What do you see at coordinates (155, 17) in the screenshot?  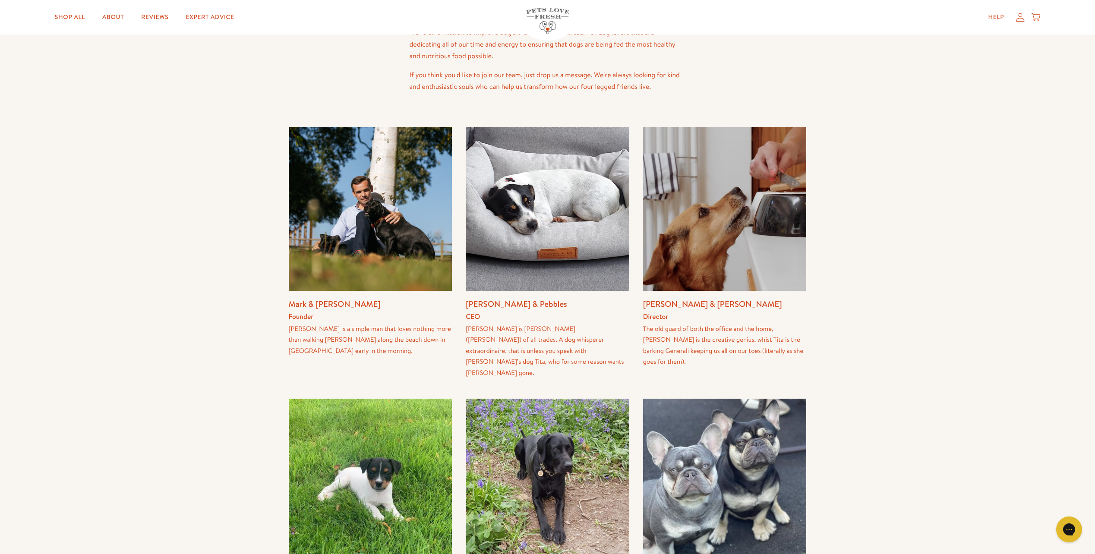 I see `a: Reviews` at bounding box center [155, 17].